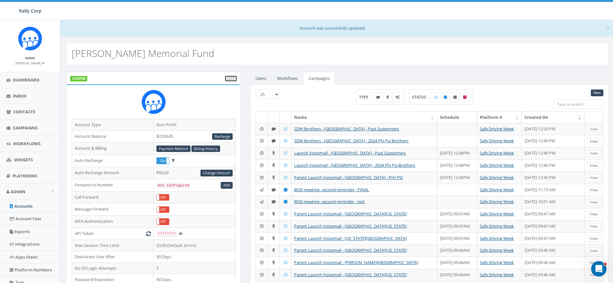 This screenshot has width=613, height=283. Describe the element at coordinates (173, 185) in the screenshot. I see `code: Not Configured` at that location.